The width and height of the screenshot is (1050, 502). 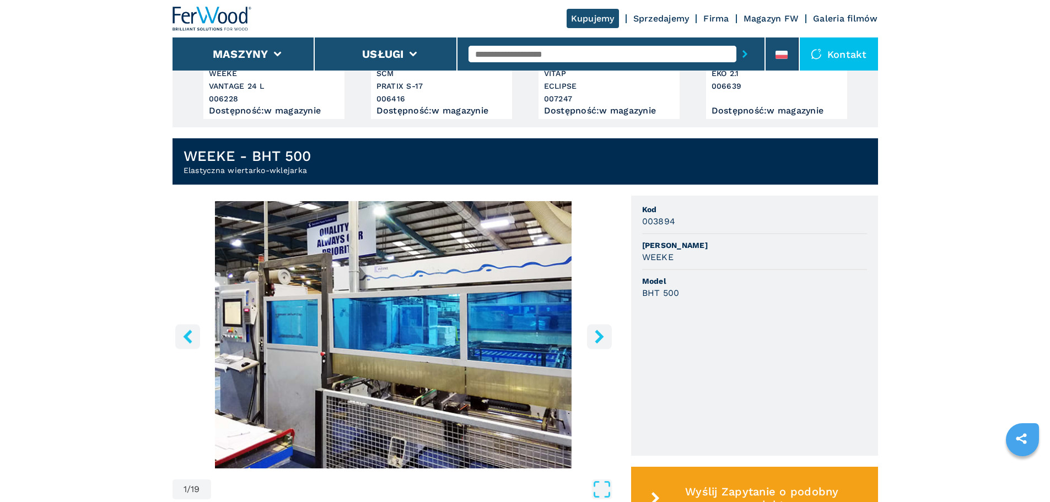 I want to click on button: right-button, so click(x=599, y=336).